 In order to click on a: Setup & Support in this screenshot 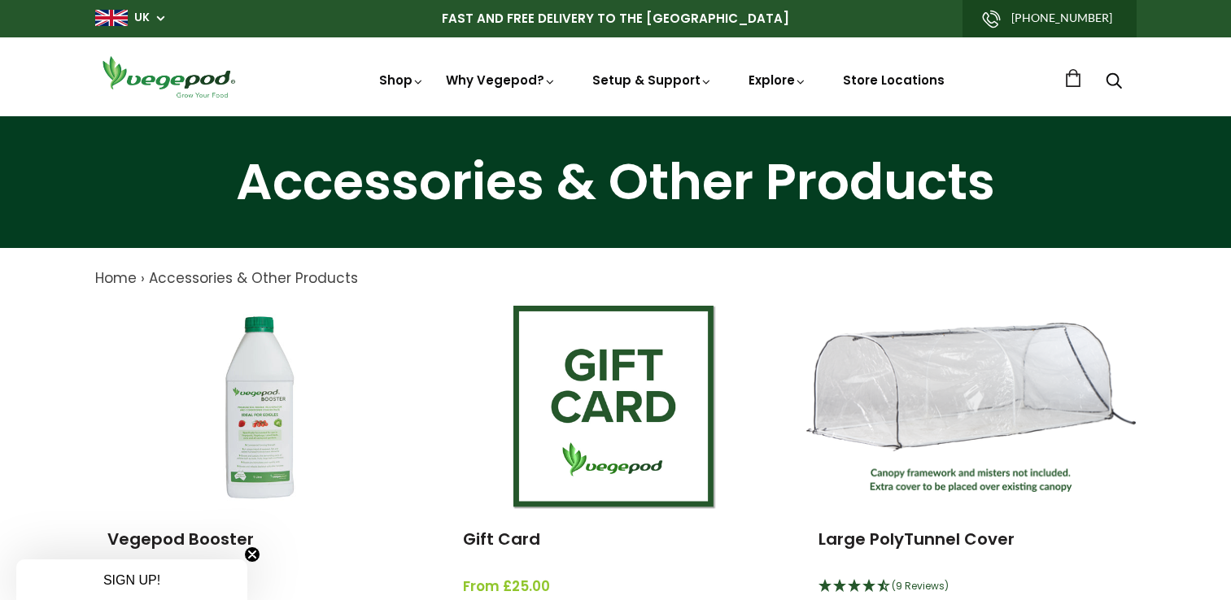, I will do `click(652, 80)`.